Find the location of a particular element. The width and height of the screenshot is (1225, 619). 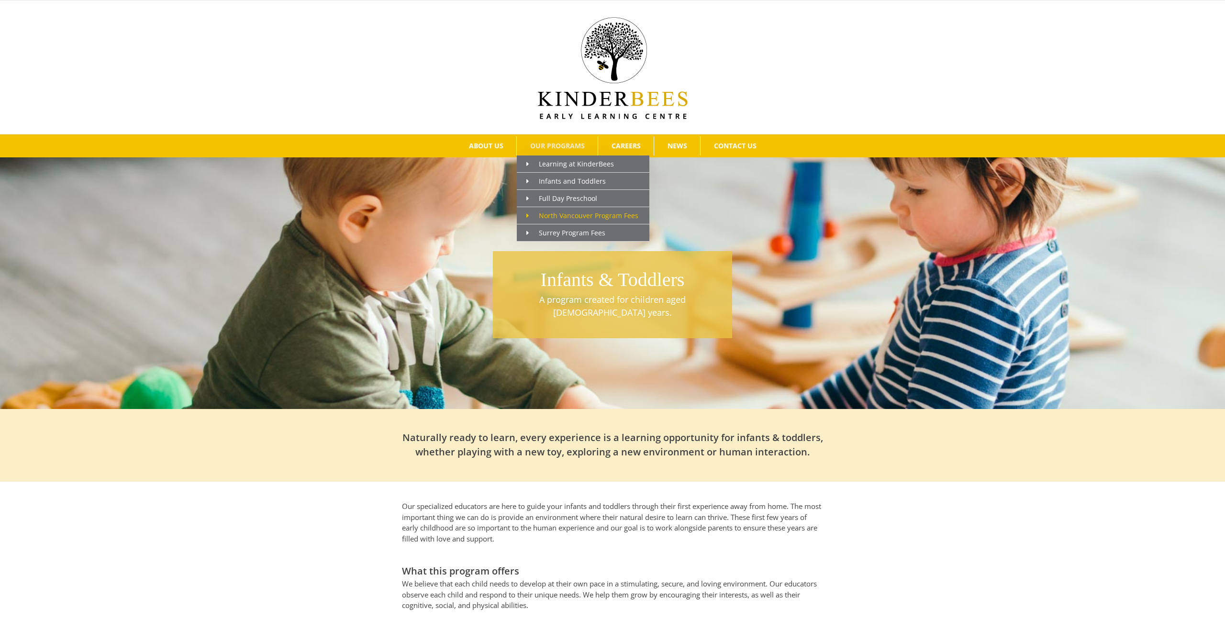

p: Our specialized educators are here to guide your infants and toddlers through their first experie... is located at coordinates (612, 523).